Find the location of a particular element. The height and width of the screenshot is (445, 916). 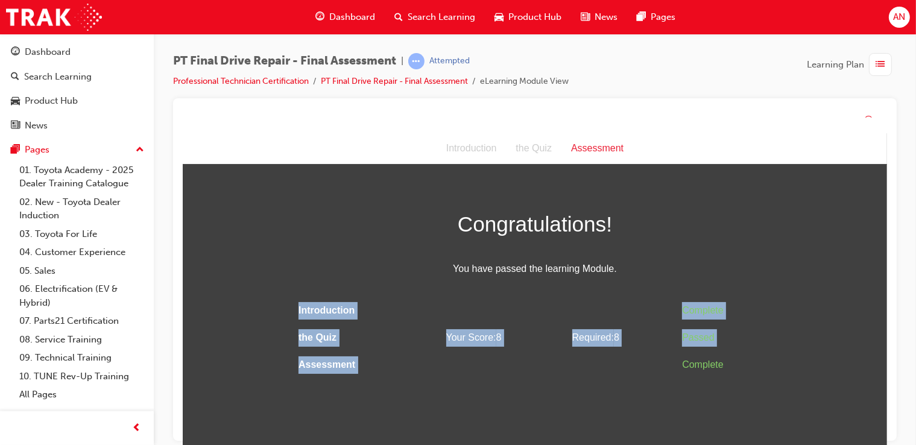

span: learningRecordVerb_ATTEMPT-icon is located at coordinates (416, 61).